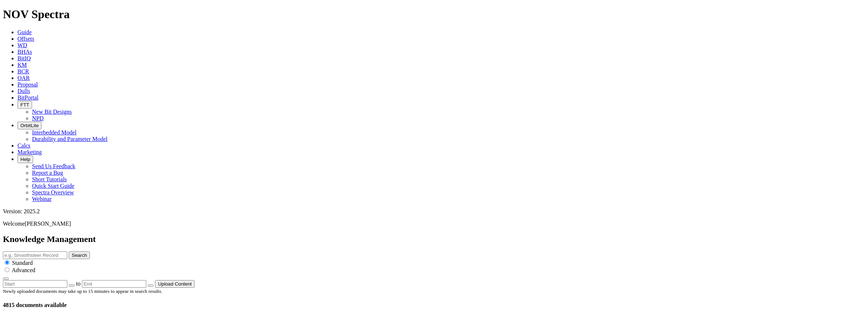 The height and width of the screenshot is (315, 844). What do you see at coordinates (422, 306) in the screenshot?
I see `h4: 4815 documents available` at bounding box center [422, 306].